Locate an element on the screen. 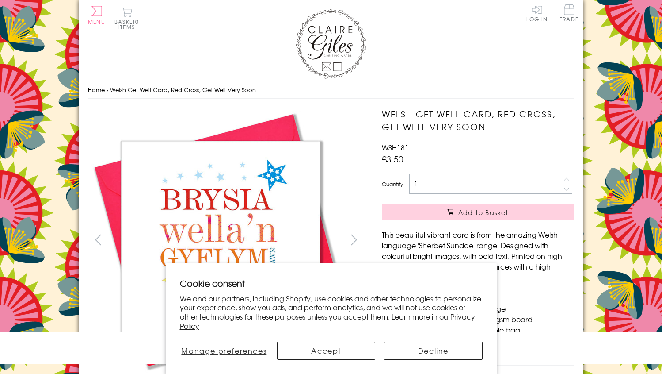 This screenshot has width=662, height=374. button: next is located at coordinates (354, 239).